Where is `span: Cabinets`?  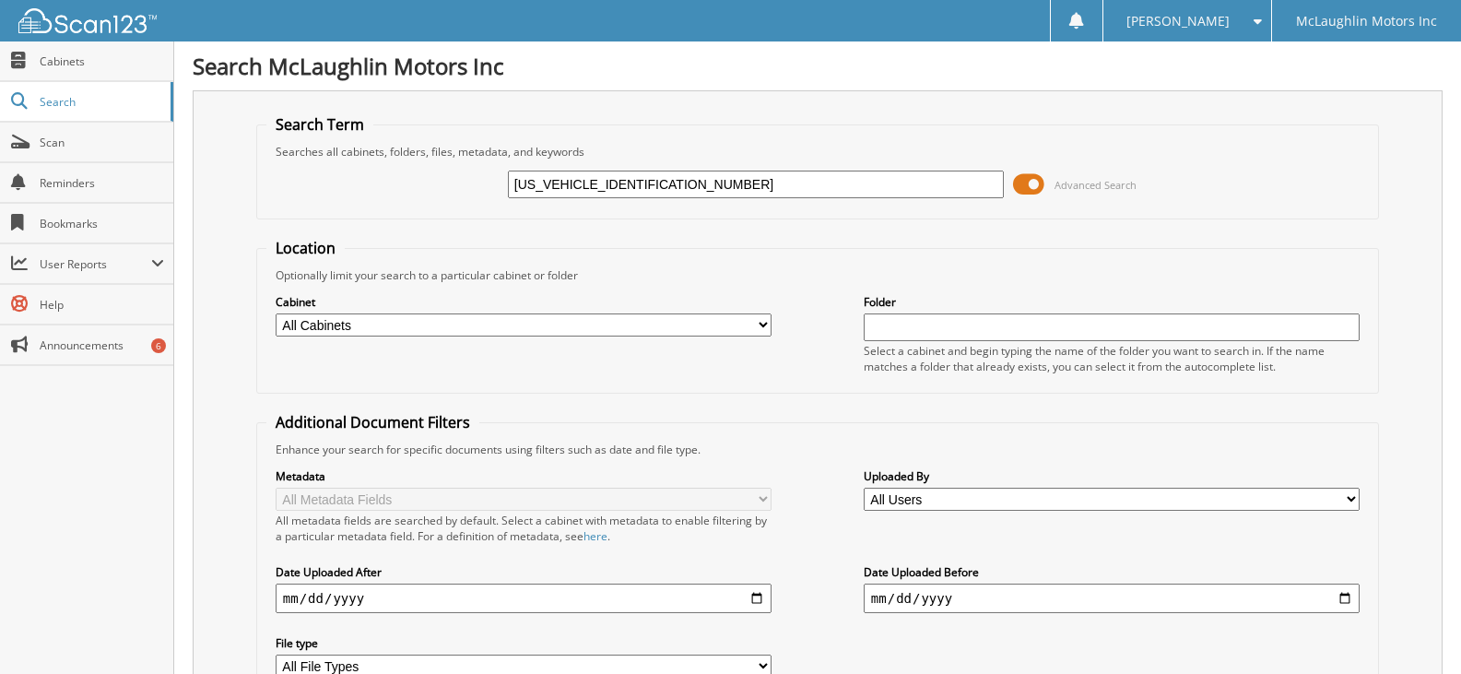 span: Cabinets is located at coordinates (101, 61).